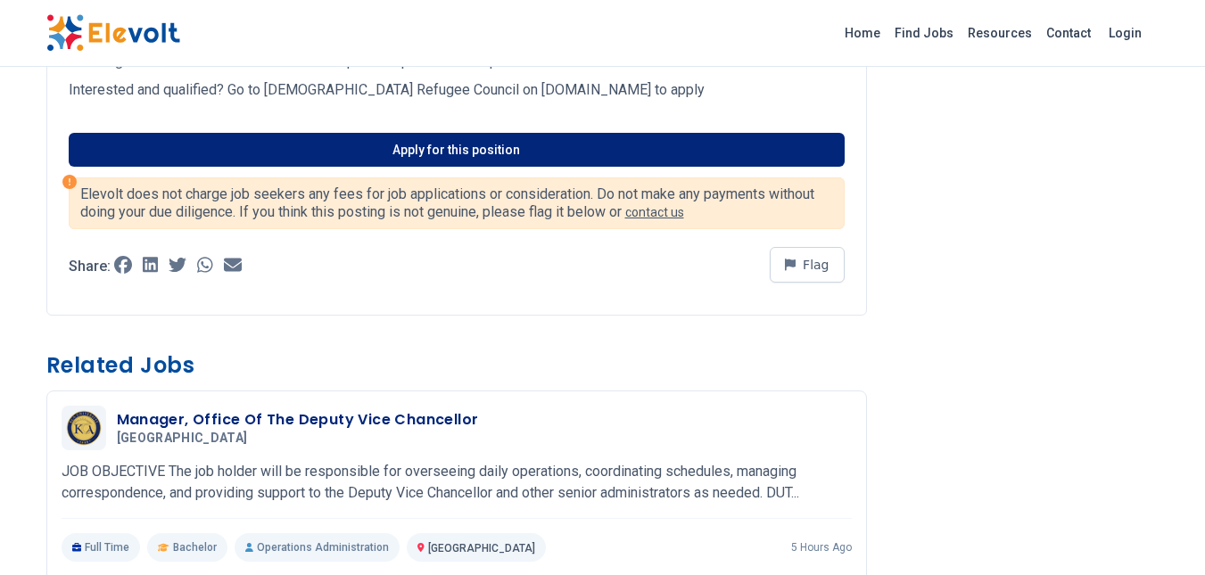  I want to click on span: Bachelor, so click(194, 548).